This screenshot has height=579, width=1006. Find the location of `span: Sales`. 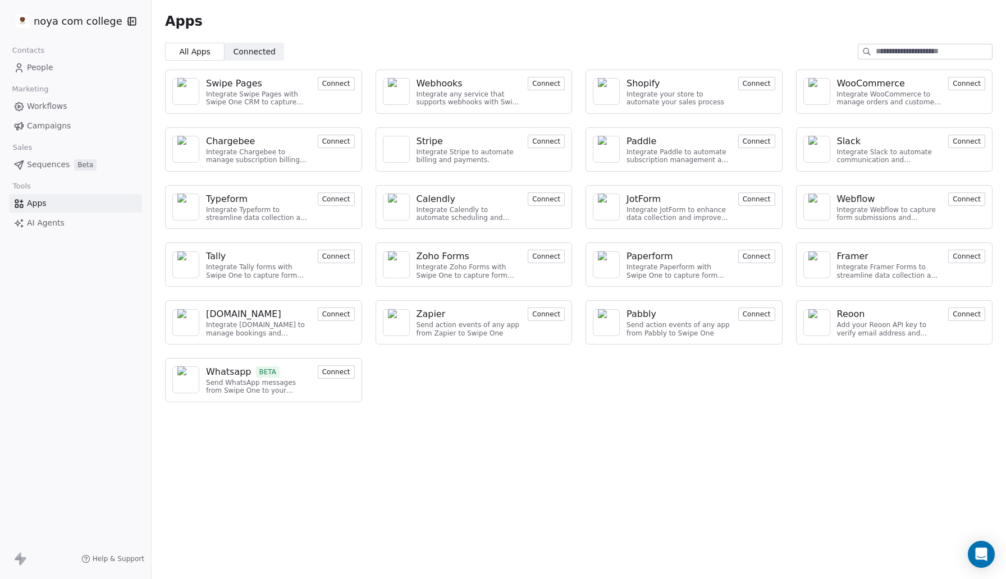

span: Sales is located at coordinates (22, 148).